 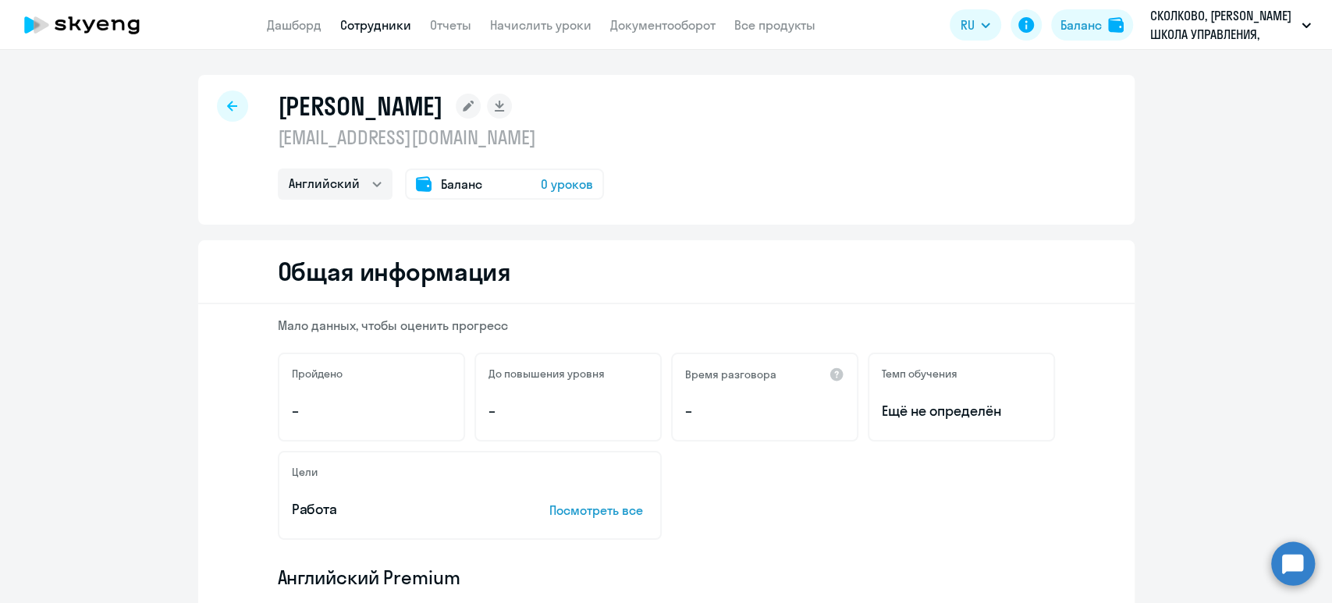 What do you see at coordinates (599, 510) in the screenshot?
I see `p: Посмотреть все` at bounding box center [599, 510].